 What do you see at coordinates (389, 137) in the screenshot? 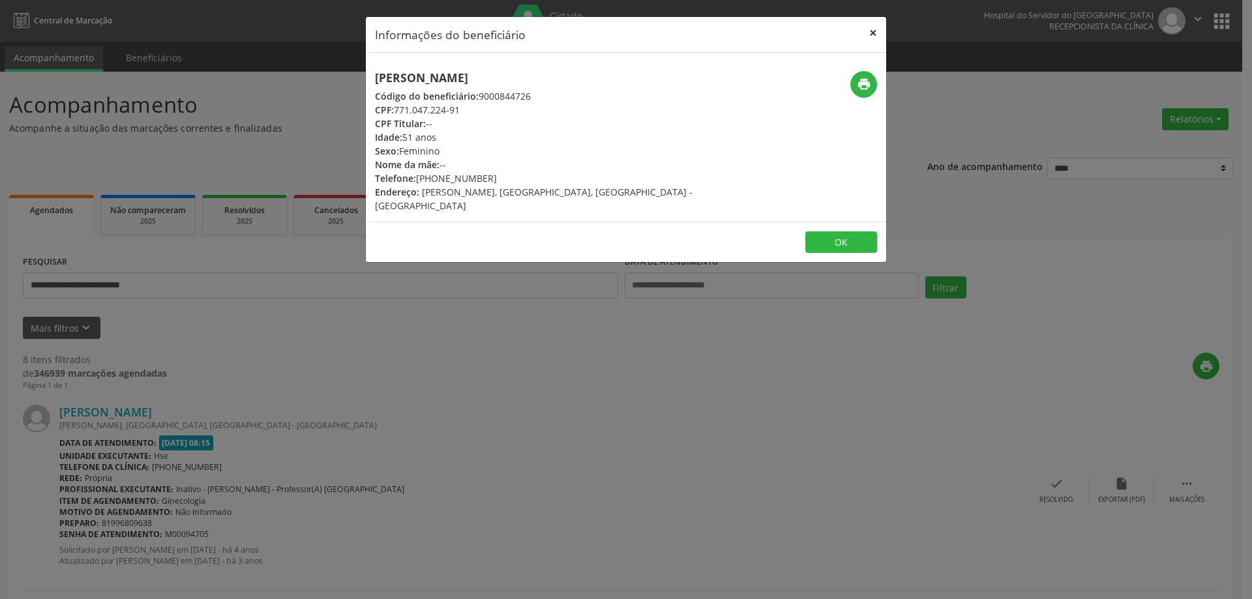
I see `span: Idade:` at bounding box center [389, 137].